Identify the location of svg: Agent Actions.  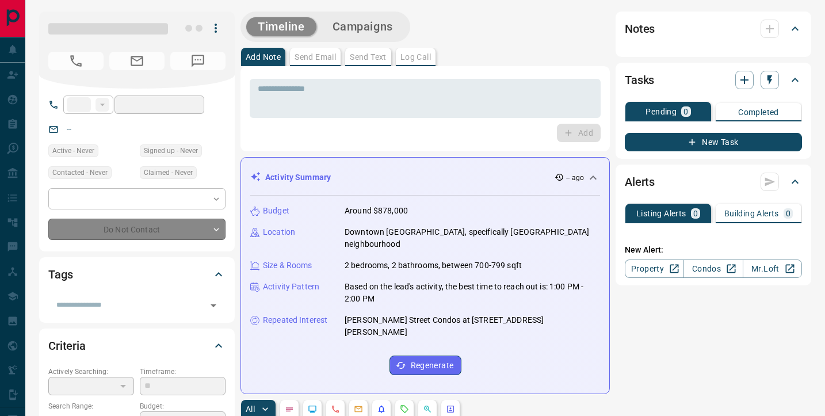
(451, 409).